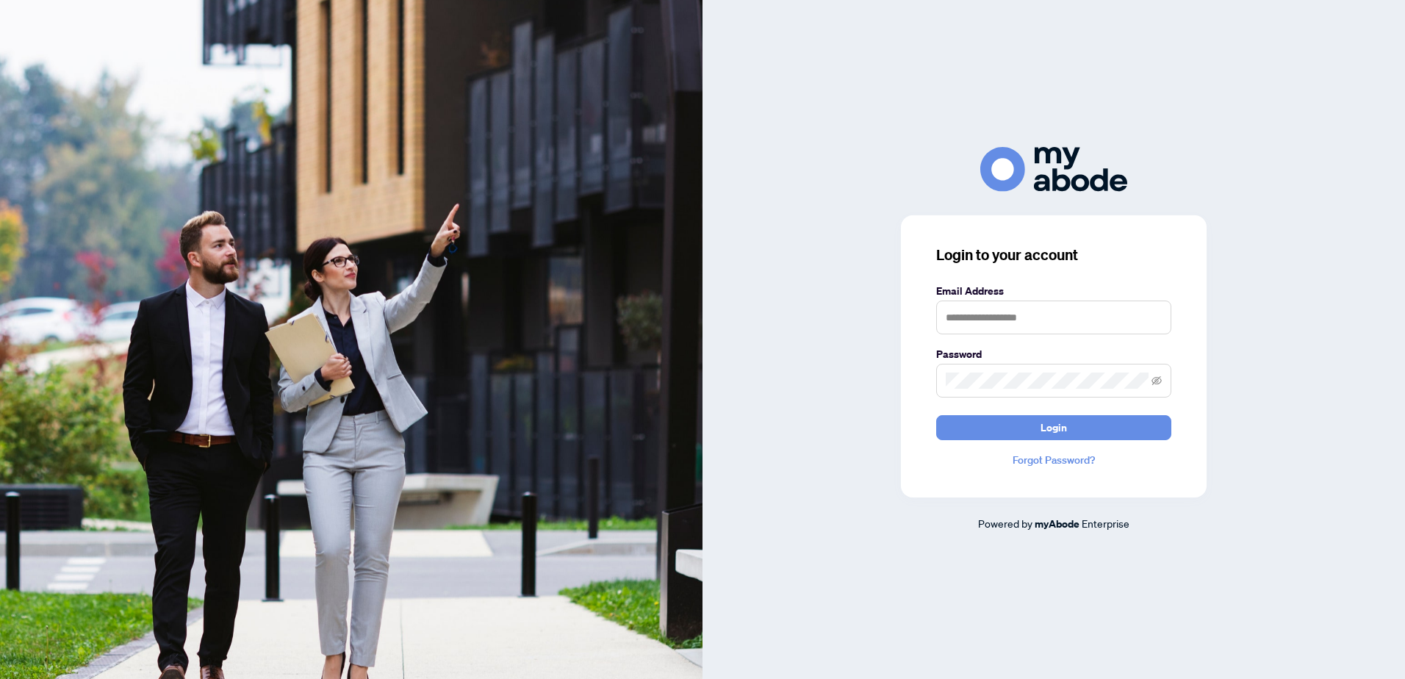 This screenshot has width=1405, height=679. I want to click on button: Login, so click(1053, 428).